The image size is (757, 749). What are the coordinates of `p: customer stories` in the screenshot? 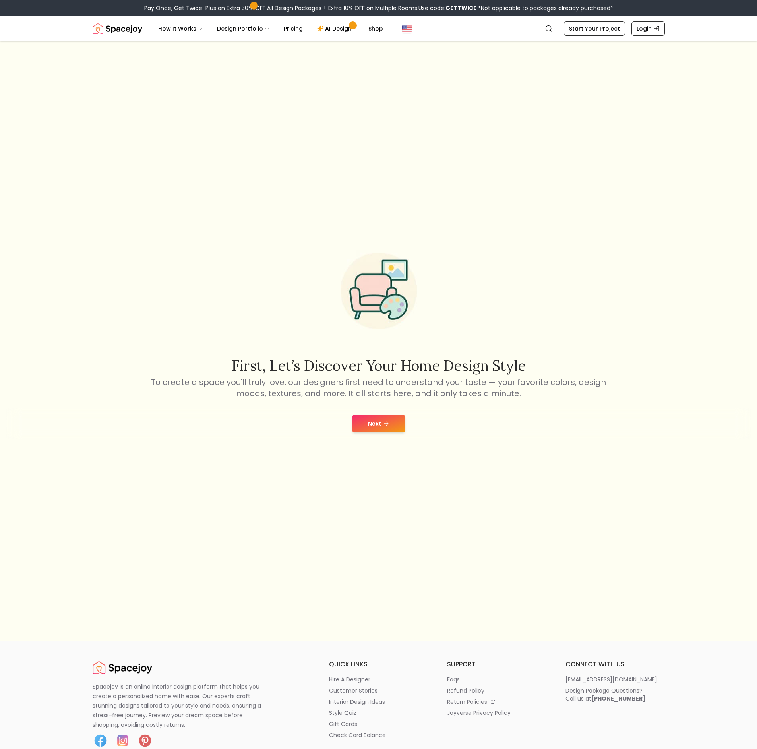 It's located at (353, 691).